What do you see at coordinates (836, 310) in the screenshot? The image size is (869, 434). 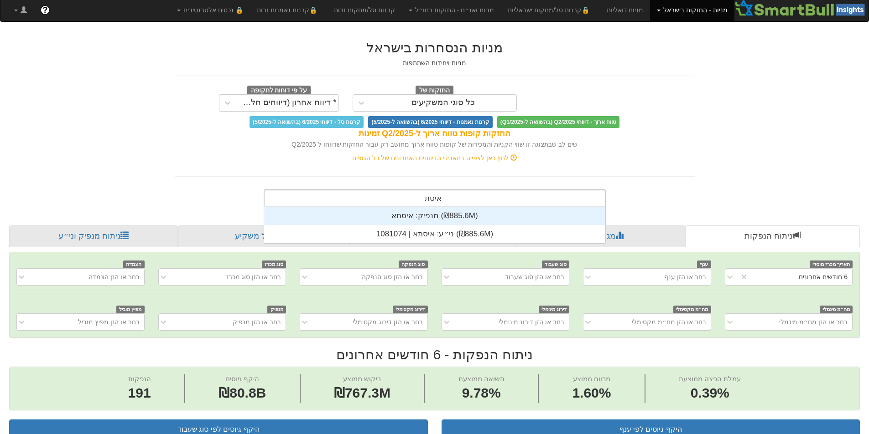 I see `span: מח״מ מינמלי` at bounding box center [836, 310].